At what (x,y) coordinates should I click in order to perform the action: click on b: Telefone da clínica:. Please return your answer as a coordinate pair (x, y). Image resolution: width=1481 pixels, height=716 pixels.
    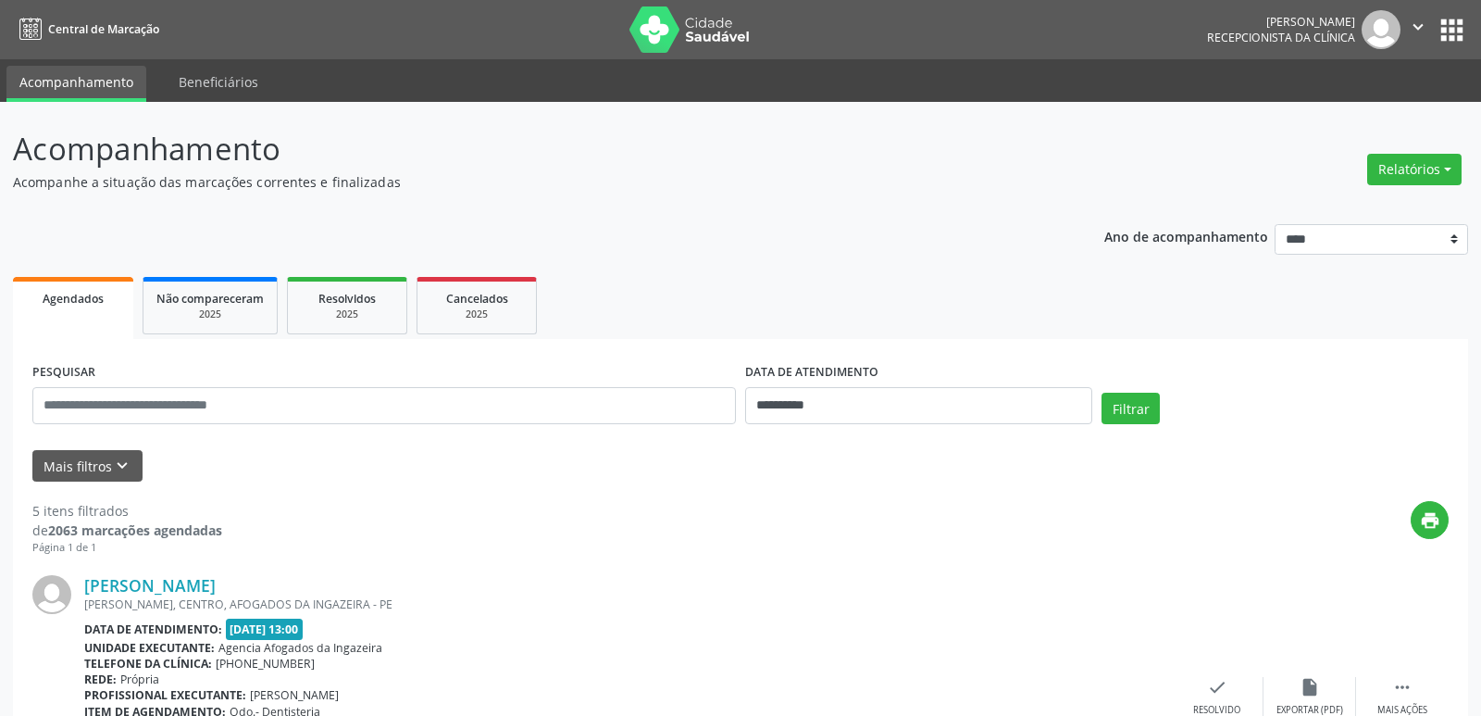
    Looking at the image, I should click on (148, 663).